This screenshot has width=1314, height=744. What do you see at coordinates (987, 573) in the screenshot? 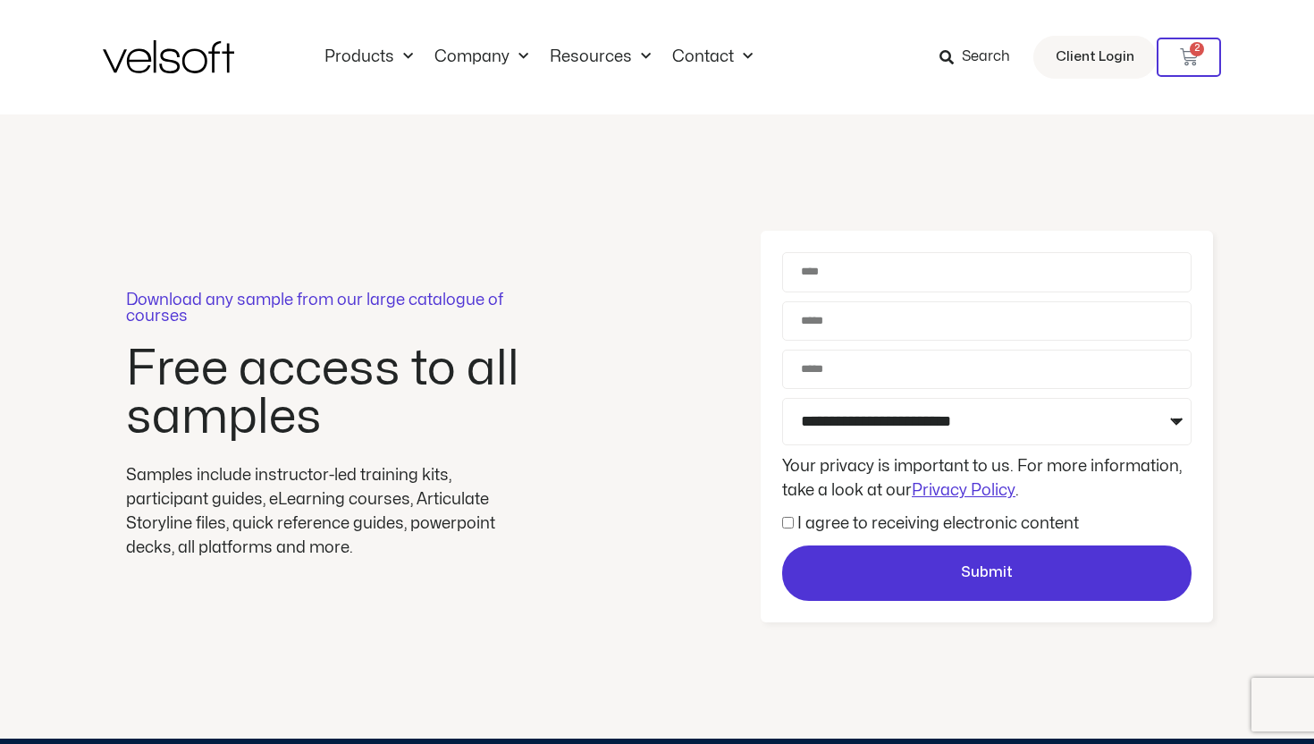
I see `button: Submit` at bounding box center [987, 573].